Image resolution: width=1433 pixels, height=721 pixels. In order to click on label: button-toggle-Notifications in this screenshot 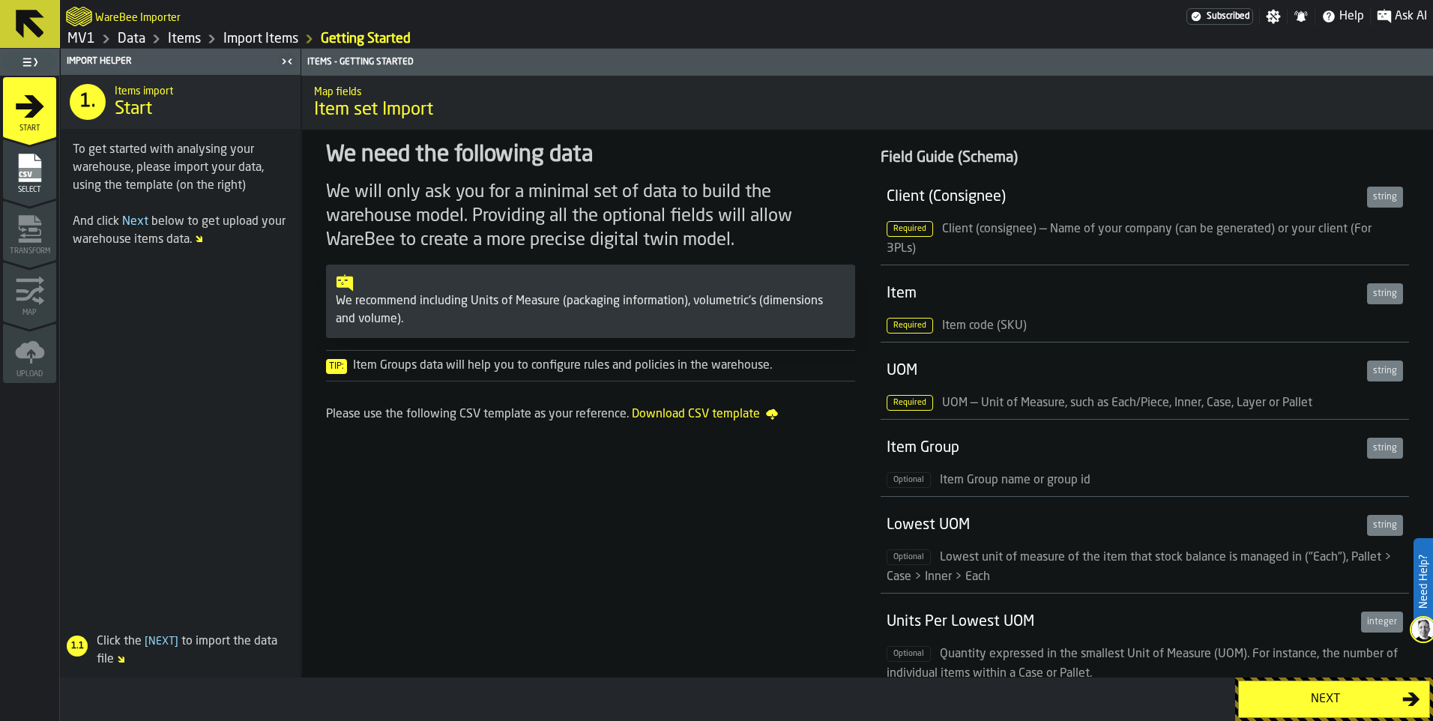, I will do `click(1301, 16)`.